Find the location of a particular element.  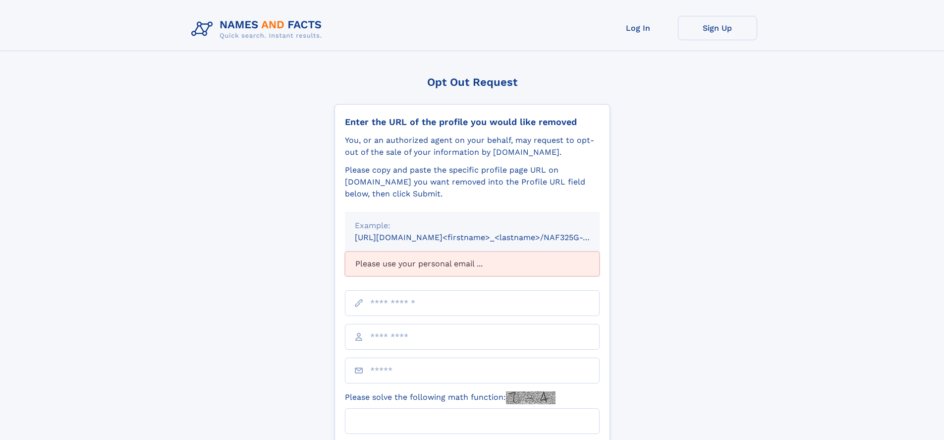

div: Enter the URL of the profile you would like removed is located at coordinates (472, 122).